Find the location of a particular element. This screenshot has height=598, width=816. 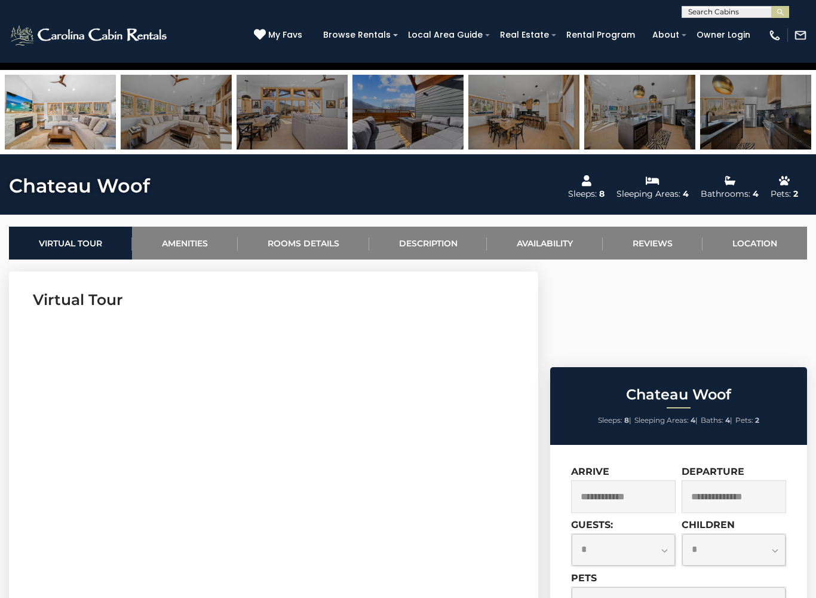

h2: Chateau Woof is located at coordinates (679, 394).